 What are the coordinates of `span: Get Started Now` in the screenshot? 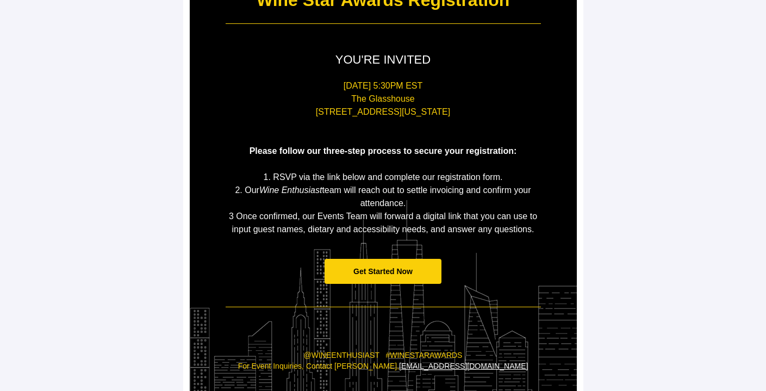 It's located at (383, 271).